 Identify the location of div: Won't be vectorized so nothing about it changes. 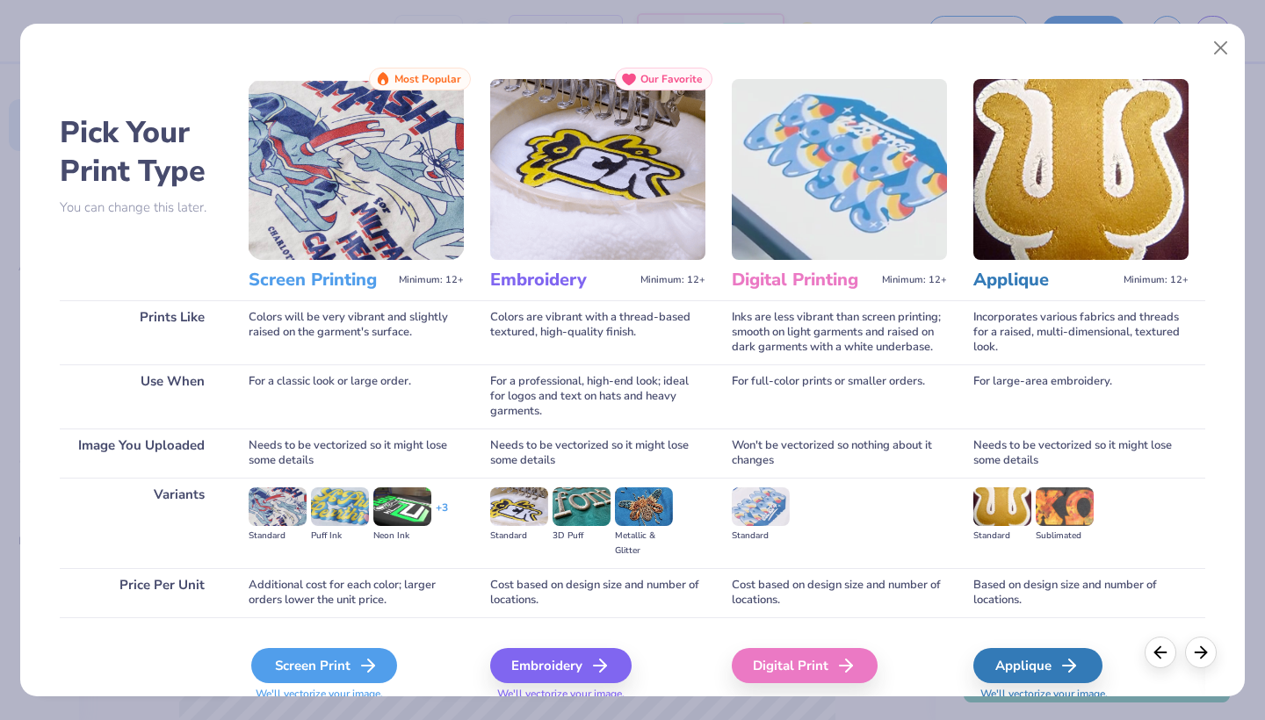
(839, 453).